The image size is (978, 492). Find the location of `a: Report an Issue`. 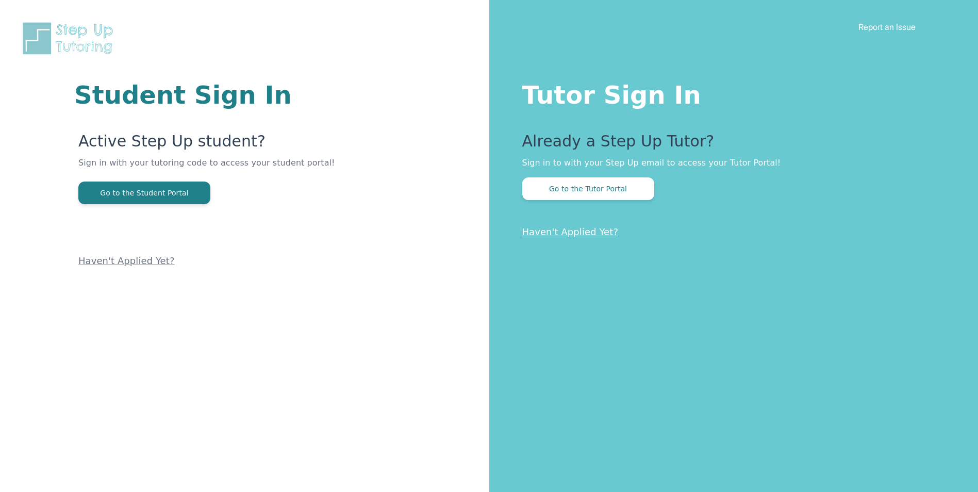

a: Report an Issue is located at coordinates (887, 27).